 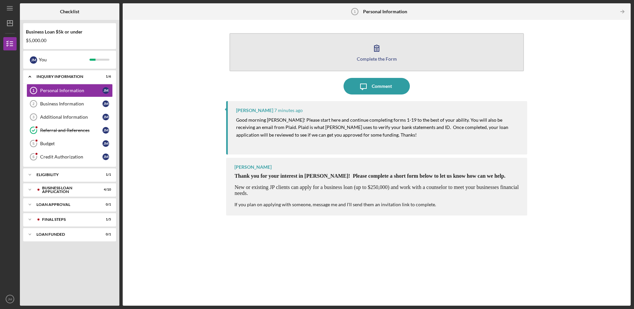 I want to click on tspan: 2, so click(x=33, y=104).